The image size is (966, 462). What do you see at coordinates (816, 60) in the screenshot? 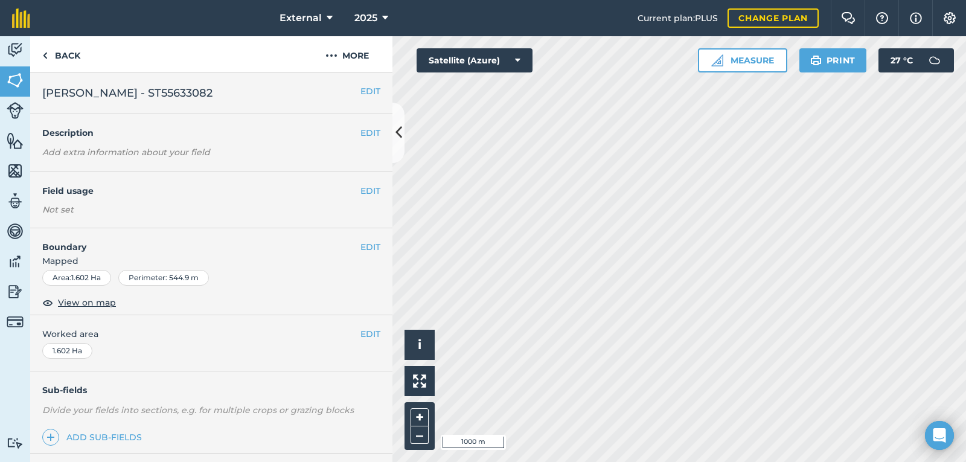
I see `img: svg+xml;base64,PHN2ZyB4bWxucz0iaHR0cDovL3d3dy53My5vcmcvMjAwMC9zdmciIHdpZHRoPSIxOSIgaGVpZ2h0PSIyNC...` at bounding box center [816, 60].